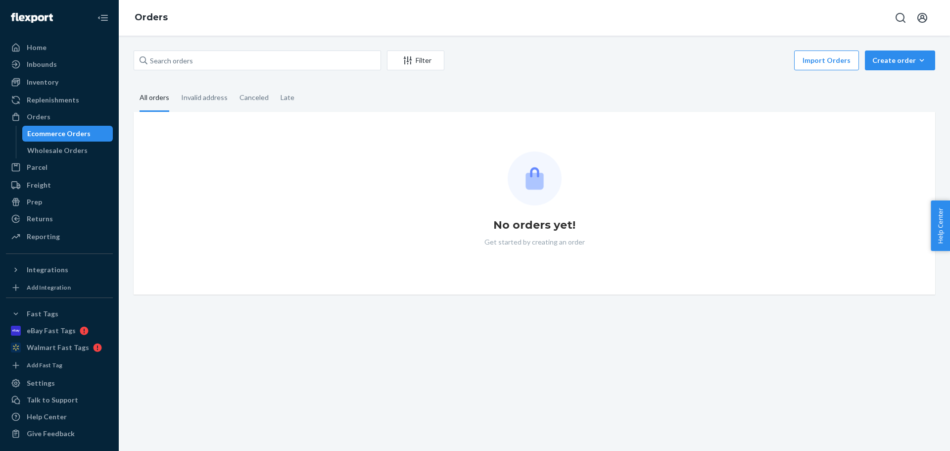 The height and width of the screenshot is (451, 950). Describe the element at coordinates (922, 18) in the screenshot. I see `button: Open account menu` at that location.